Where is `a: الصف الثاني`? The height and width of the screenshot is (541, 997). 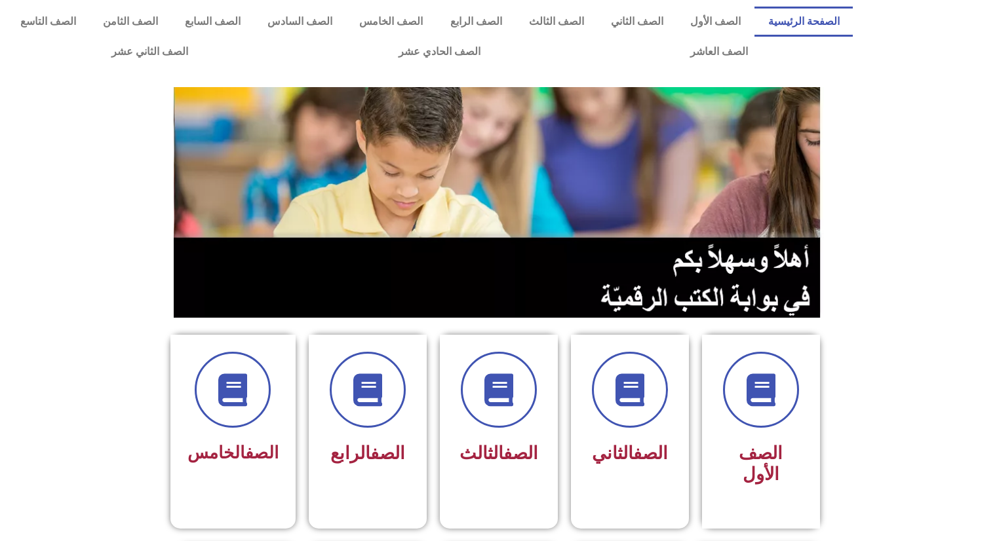
a: الصف الثاني is located at coordinates (636, 22).